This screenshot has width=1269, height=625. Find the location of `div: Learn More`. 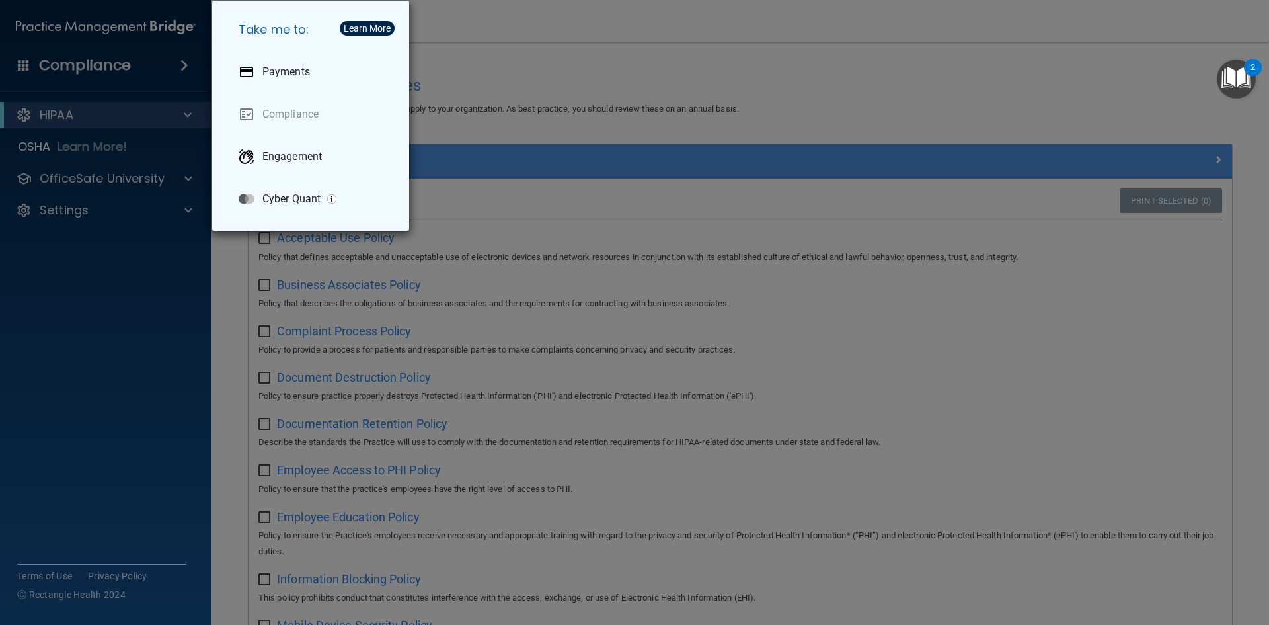

div: Learn More is located at coordinates (367, 28).